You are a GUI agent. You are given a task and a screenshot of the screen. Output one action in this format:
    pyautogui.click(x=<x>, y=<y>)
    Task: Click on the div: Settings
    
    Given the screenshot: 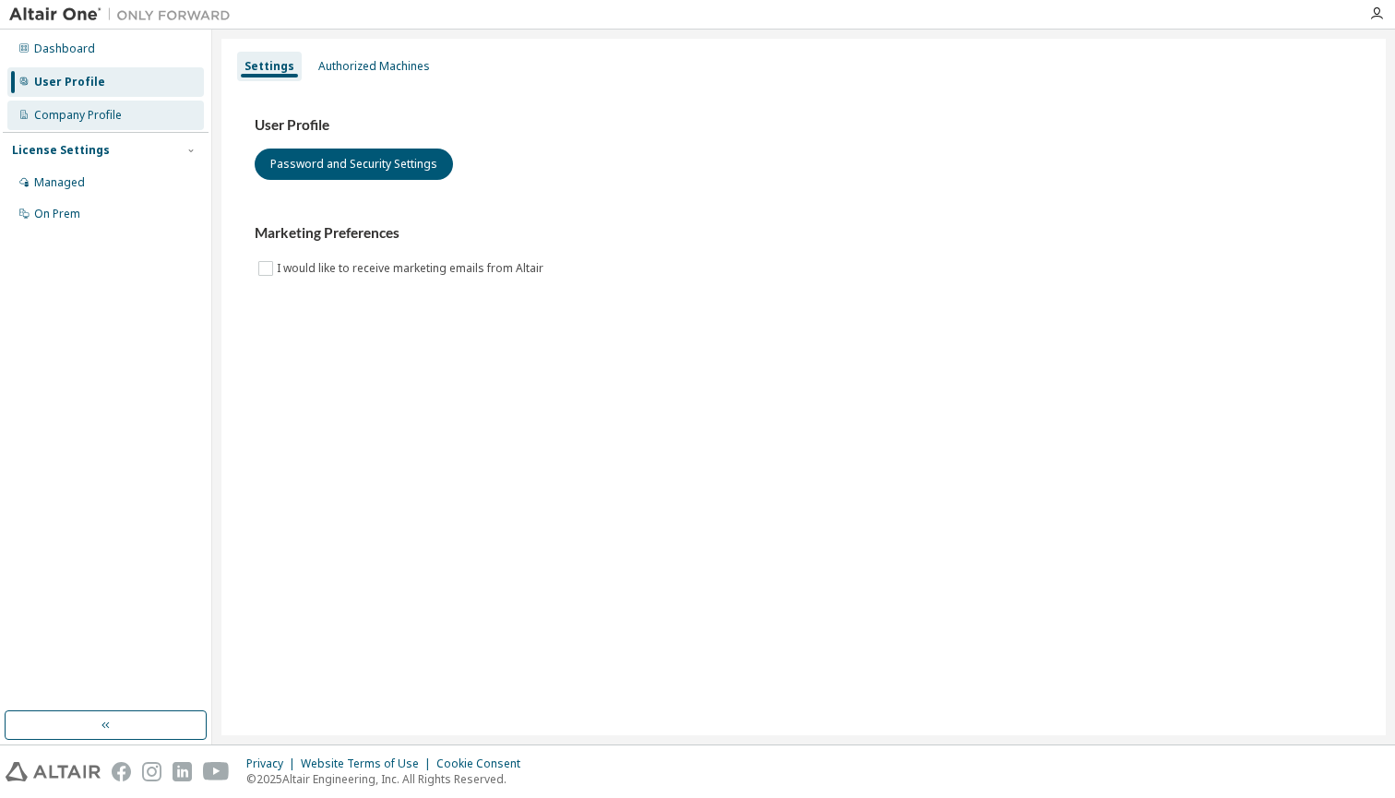 What is the action you would take?
    pyautogui.click(x=269, y=66)
    